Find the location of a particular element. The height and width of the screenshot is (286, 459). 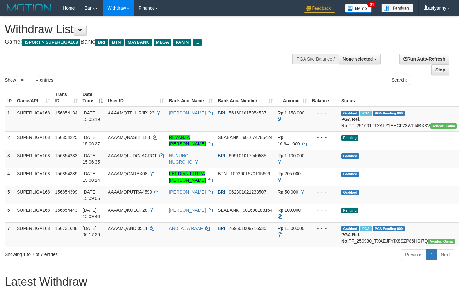

td: 4 is located at coordinates (10, 177).